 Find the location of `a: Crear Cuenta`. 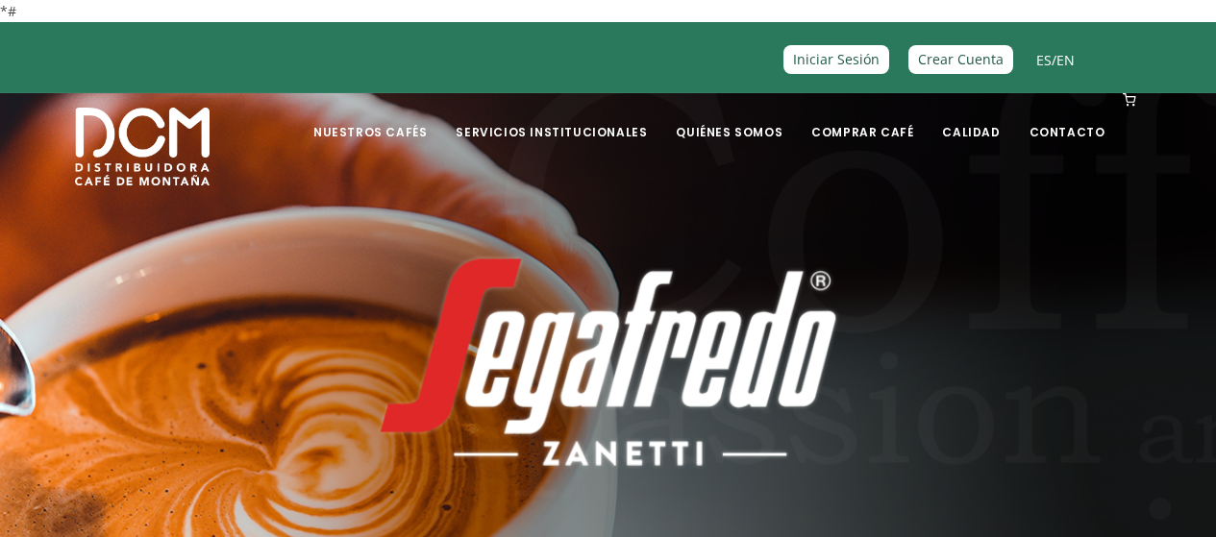

a: Crear Cuenta is located at coordinates (960, 59).